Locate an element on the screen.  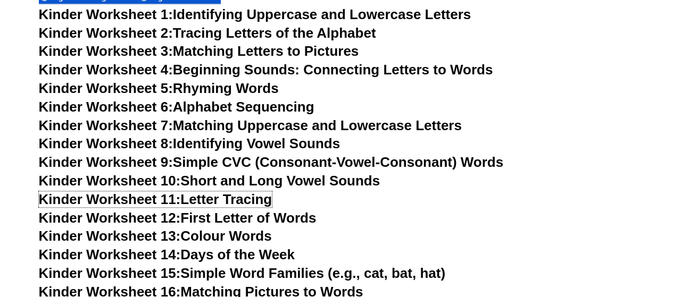
span: Kinder Worksheet 3: is located at coordinates (106, 51).